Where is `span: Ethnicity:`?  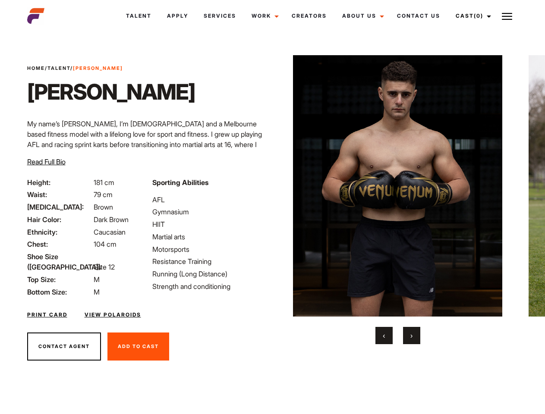 span: Ethnicity: is located at coordinates (60, 232).